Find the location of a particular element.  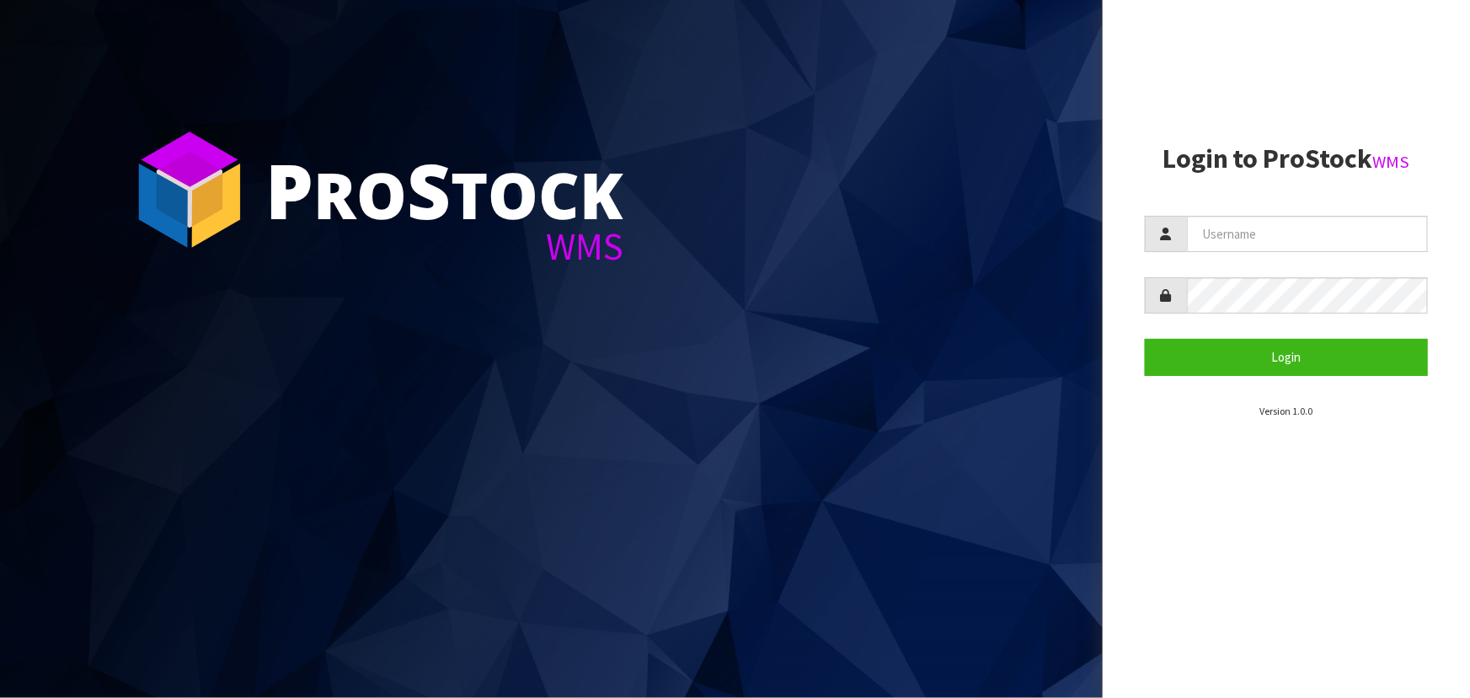

img: ProStock Cube is located at coordinates (190, 190).